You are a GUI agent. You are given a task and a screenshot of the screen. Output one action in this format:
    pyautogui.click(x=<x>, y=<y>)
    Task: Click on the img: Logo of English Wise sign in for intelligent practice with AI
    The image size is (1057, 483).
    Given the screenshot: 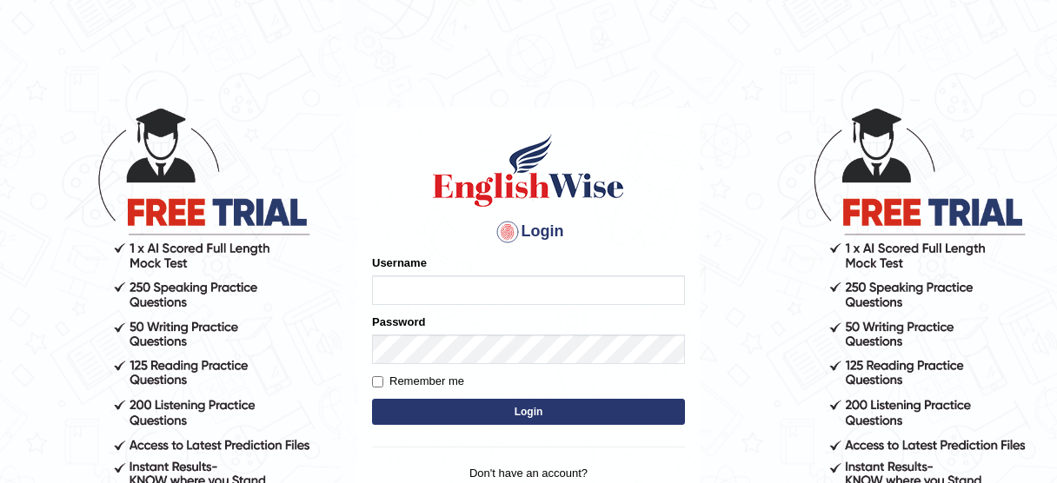 What is the action you would take?
    pyautogui.click(x=528, y=170)
    